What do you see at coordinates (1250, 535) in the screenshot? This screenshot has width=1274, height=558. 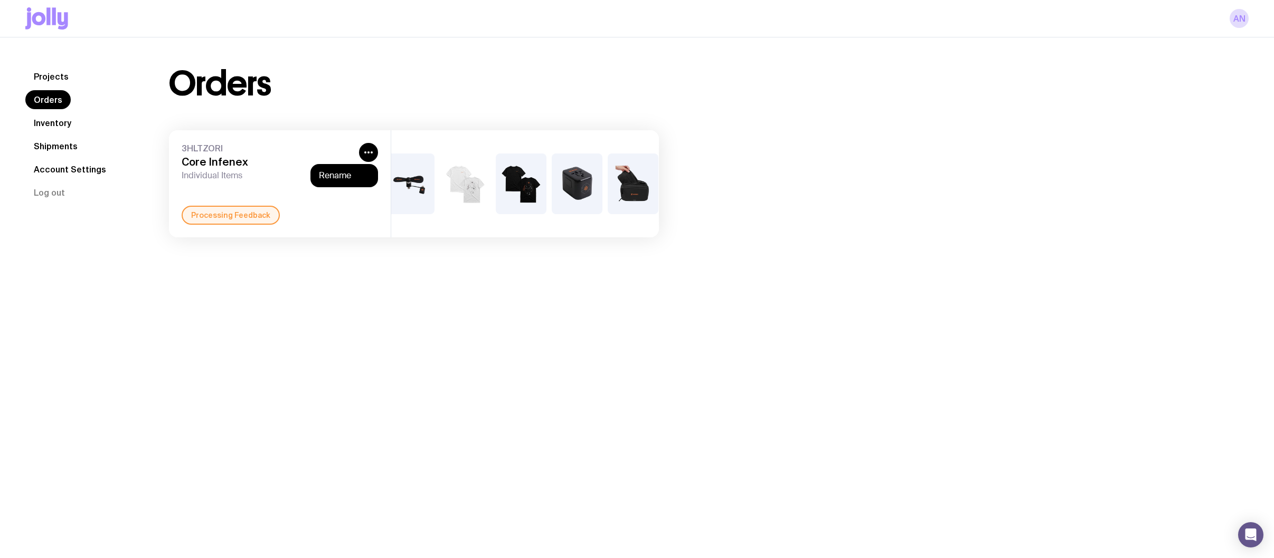 I see `div: Open Intercom Messenger` at bounding box center [1250, 535].